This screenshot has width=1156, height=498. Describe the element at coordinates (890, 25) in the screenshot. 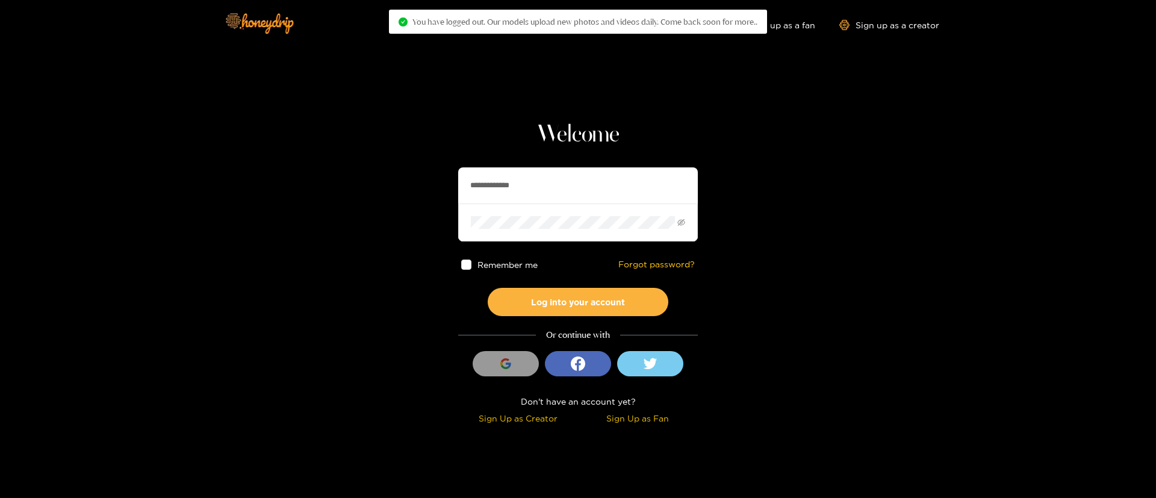

I see `a: Sign up as a creator` at that location.